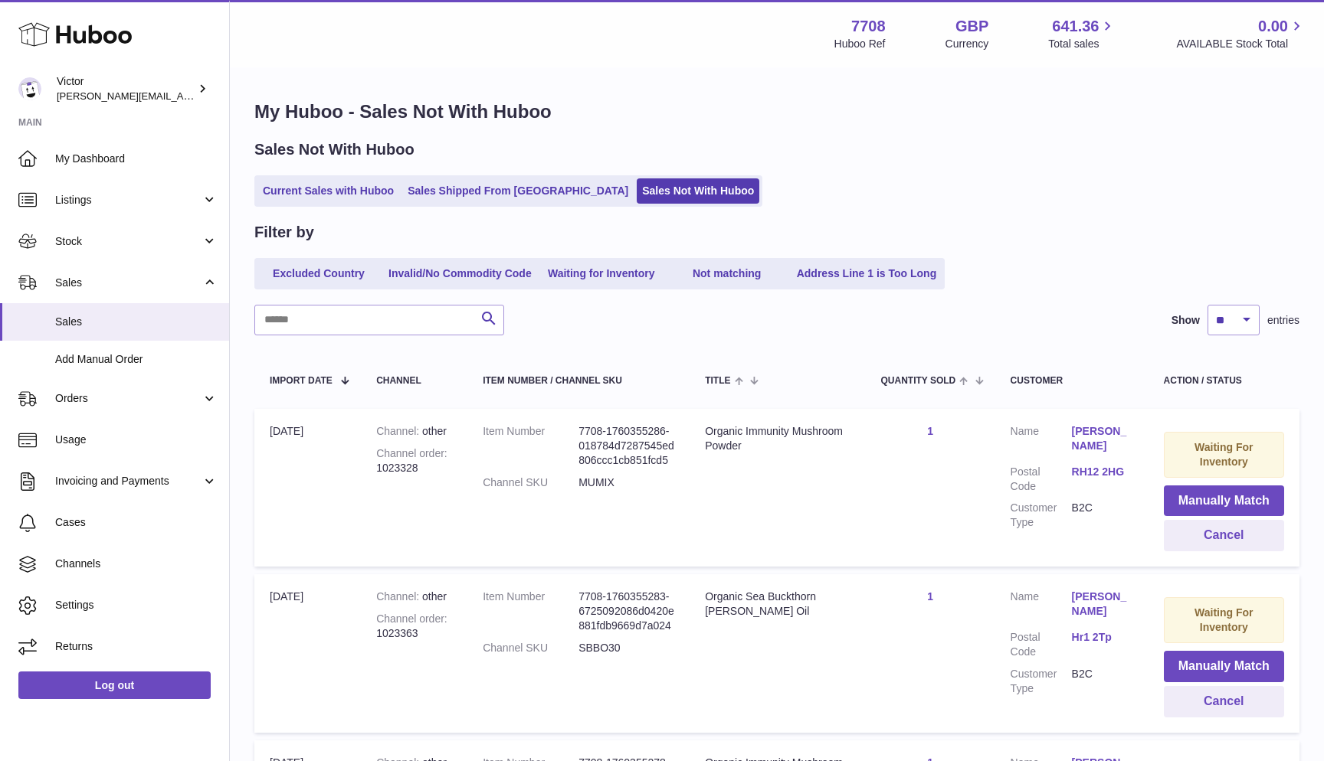 The width and height of the screenshot is (1324, 761). What do you see at coordinates (1185, 320) in the screenshot?
I see `label: Show` at bounding box center [1185, 320].